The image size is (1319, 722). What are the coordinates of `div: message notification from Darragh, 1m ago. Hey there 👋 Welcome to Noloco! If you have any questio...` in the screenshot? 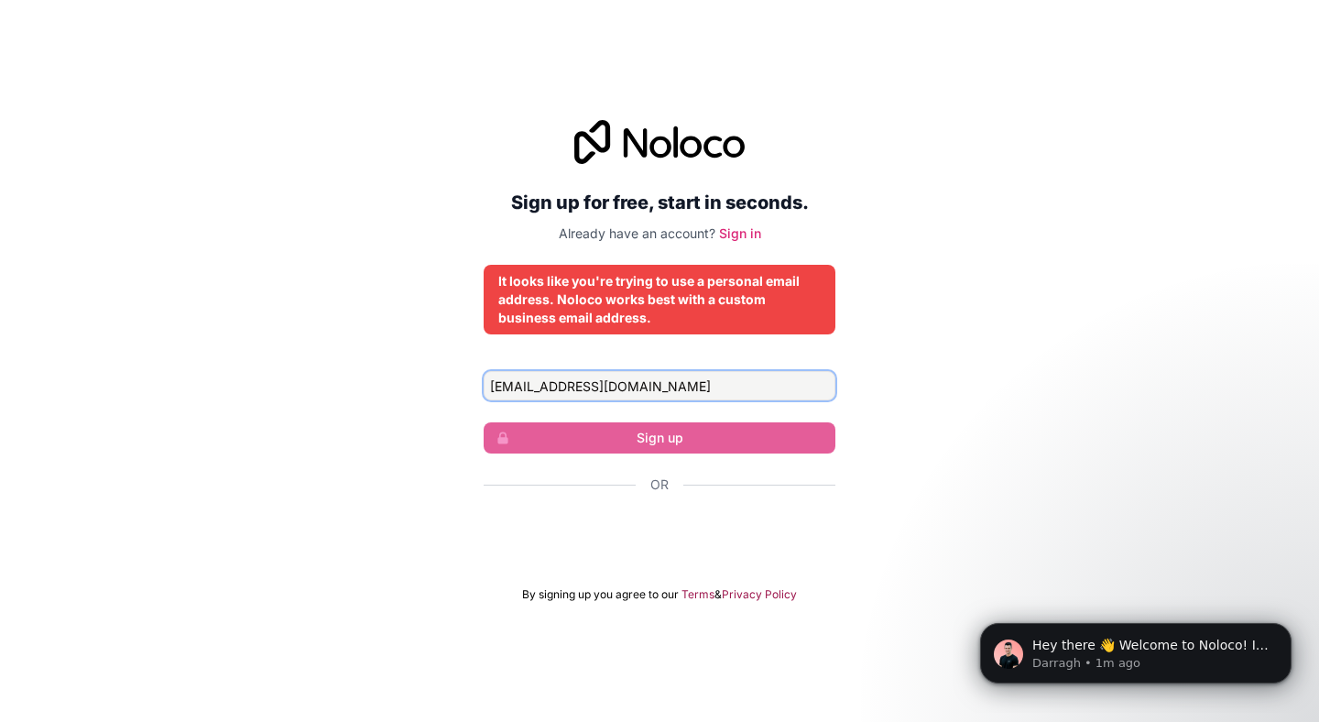 It's located at (183, 69).